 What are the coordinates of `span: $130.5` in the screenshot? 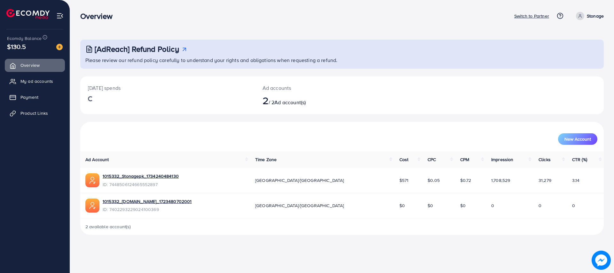 It's located at (16, 46).